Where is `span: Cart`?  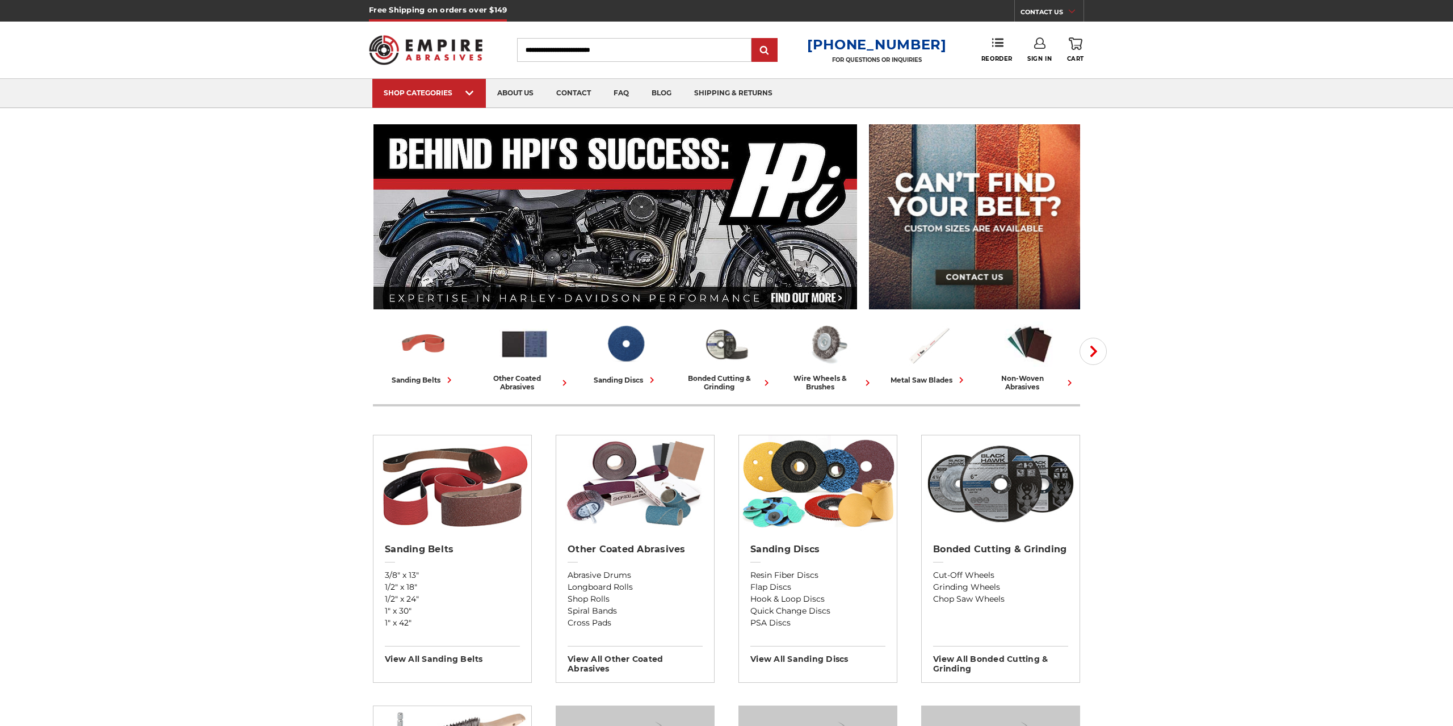
span: Cart is located at coordinates (1075, 58).